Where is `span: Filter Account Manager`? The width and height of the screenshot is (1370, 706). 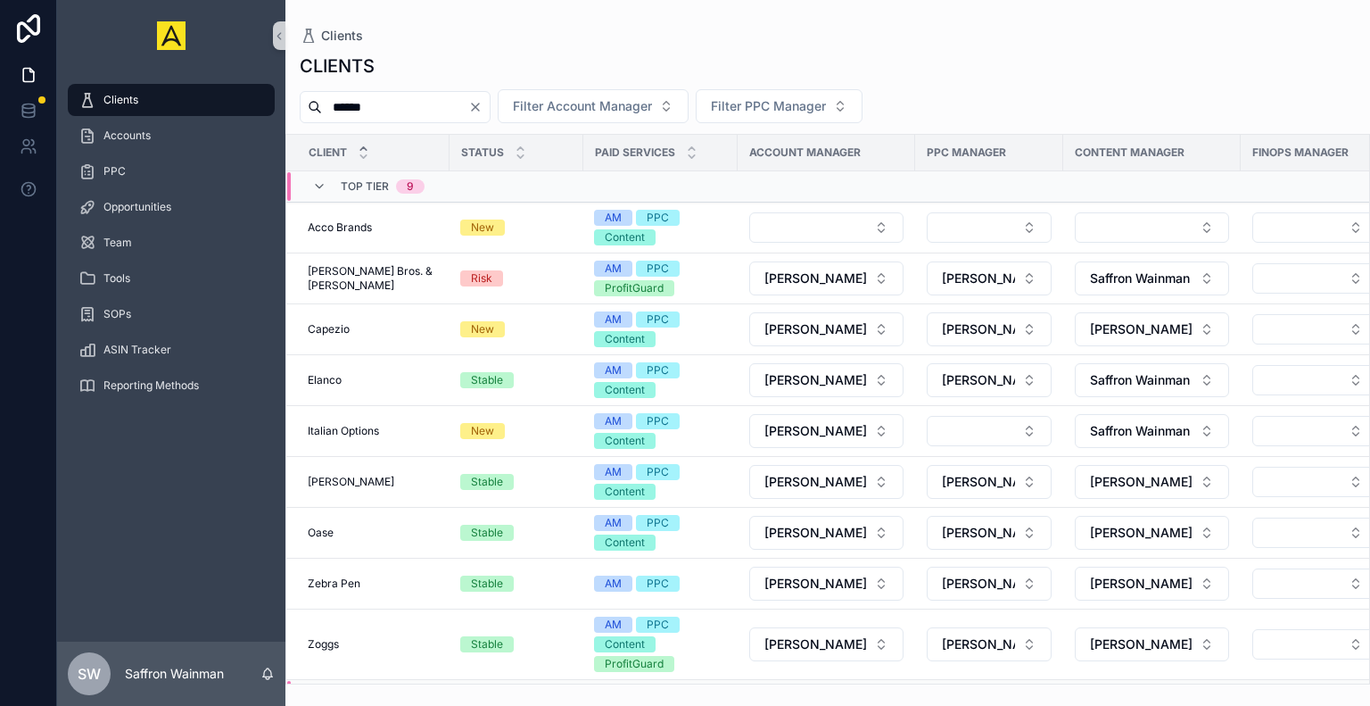 span: Filter Account Manager is located at coordinates (583, 106).